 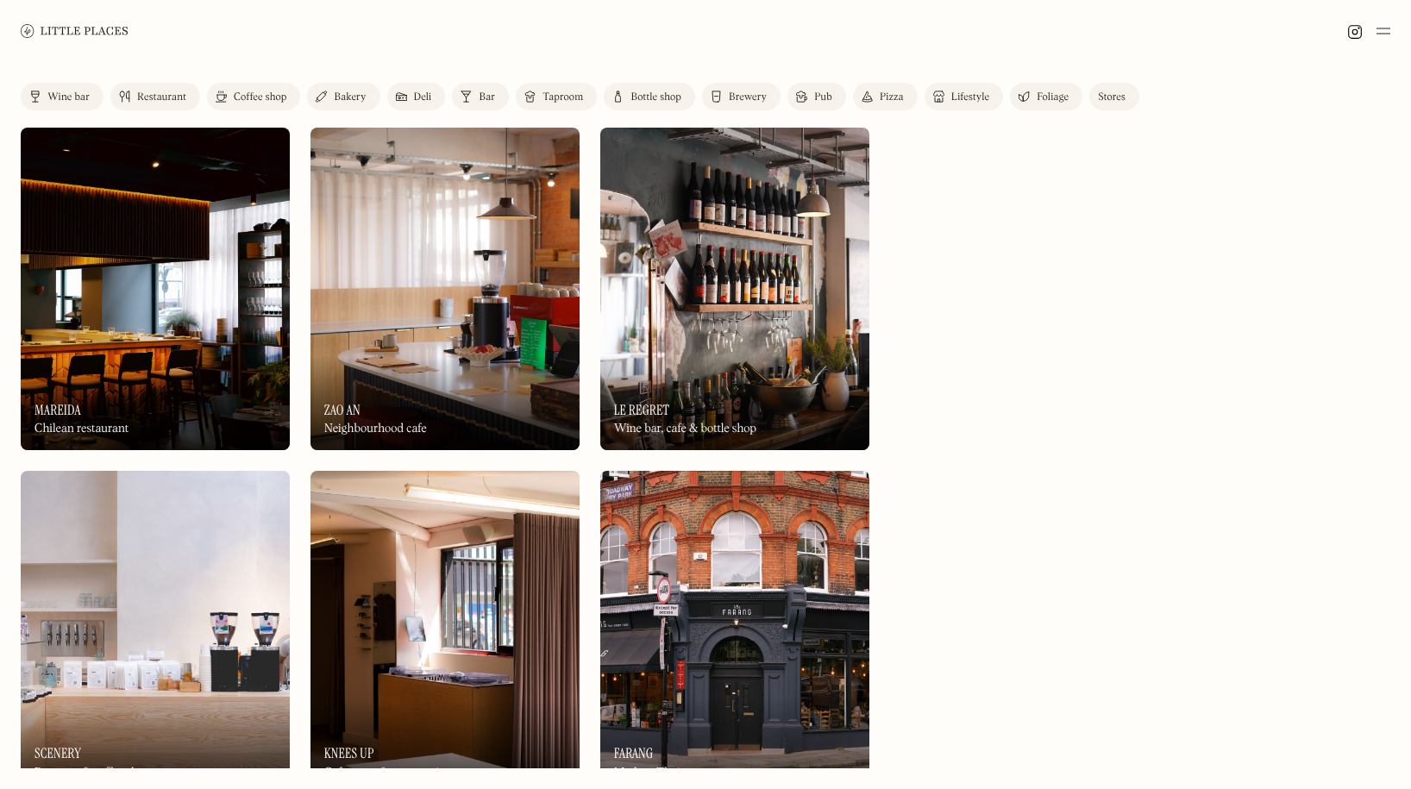 I want to click on a: Pizza, so click(x=885, y=97).